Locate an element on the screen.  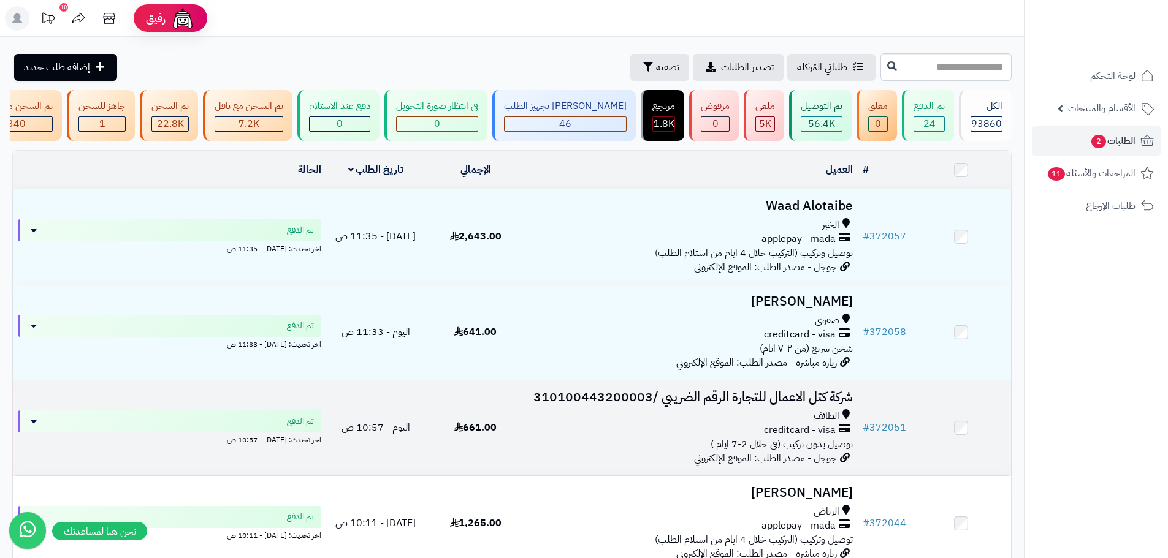
a: الكل93860 is located at coordinates (985, 115).